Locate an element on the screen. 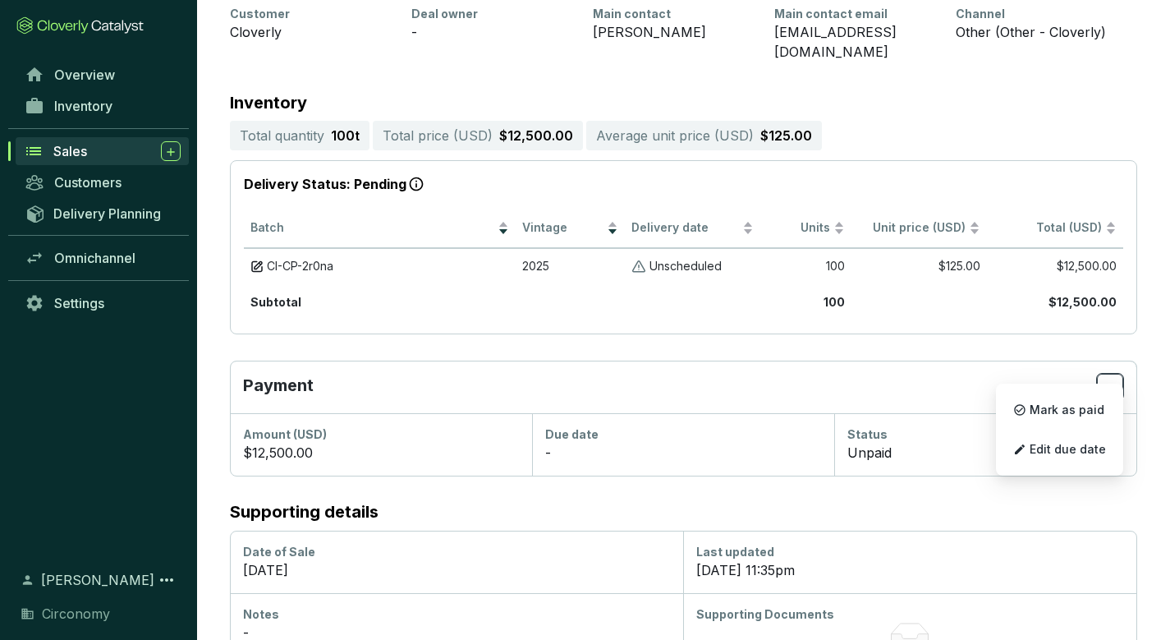 The height and width of the screenshot is (640, 1170). div: Main contact is located at coordinates (673, 14).